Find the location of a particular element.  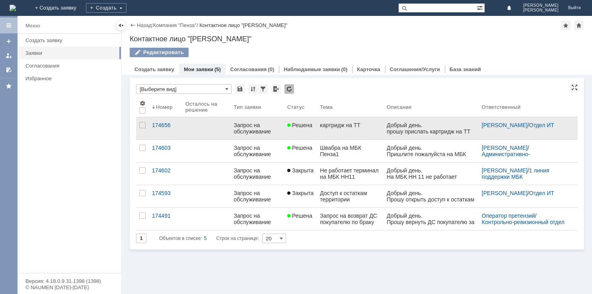

img: logo is located at coordinates (13, 8).